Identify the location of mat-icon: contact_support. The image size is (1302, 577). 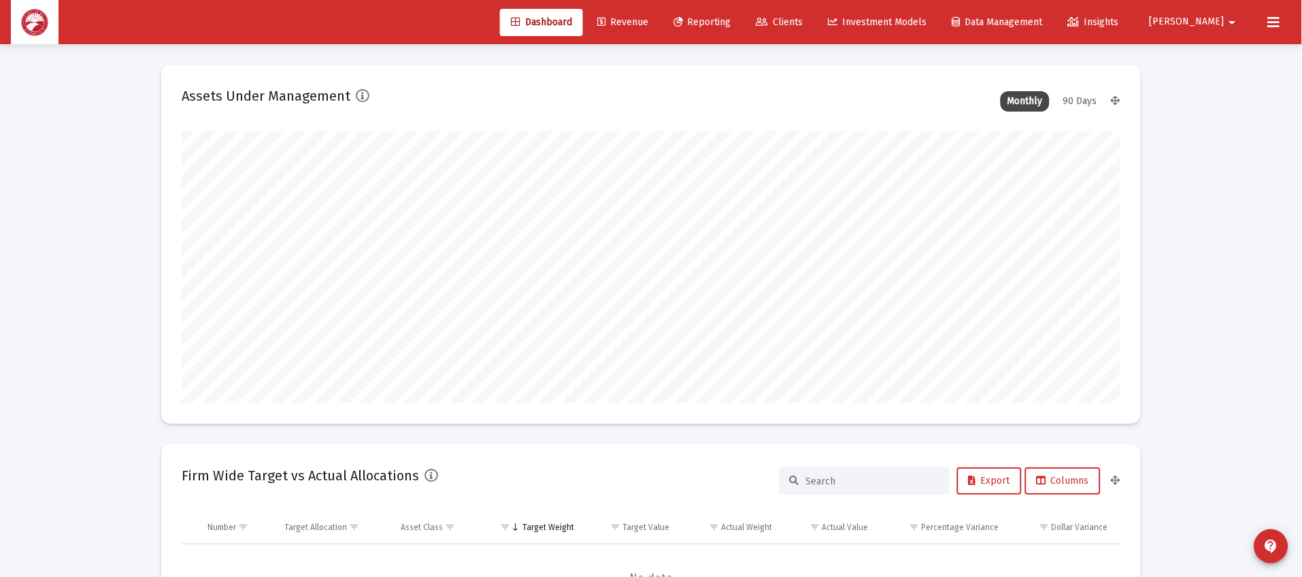
(1272, 546).